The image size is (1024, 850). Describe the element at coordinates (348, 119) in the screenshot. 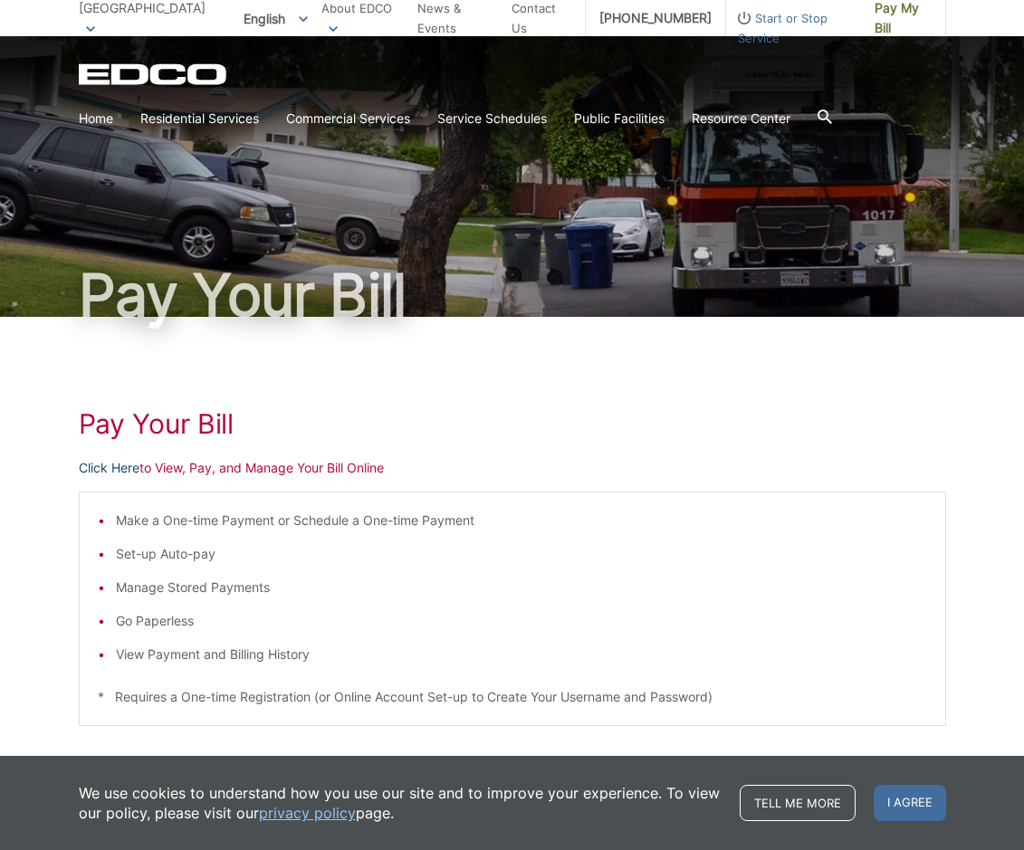

I see `a: Commercial Services` at that location.